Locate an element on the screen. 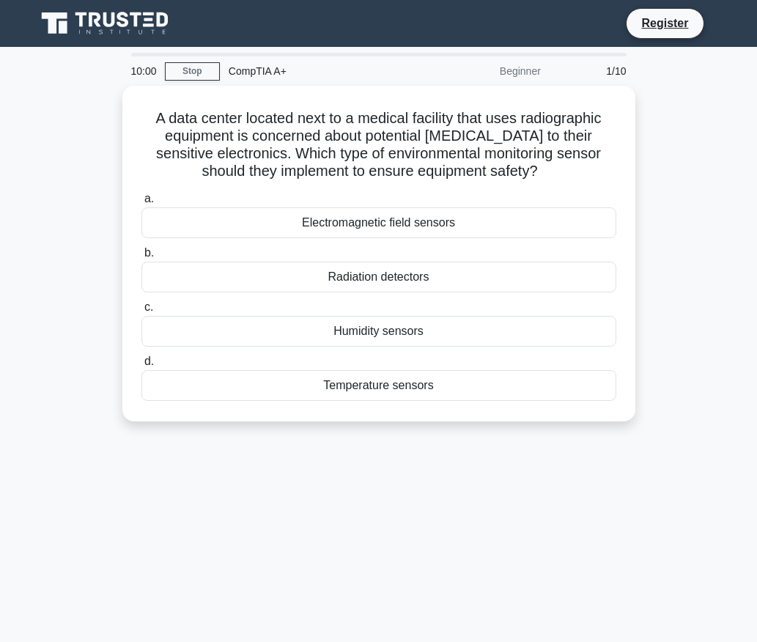 This screenshot has width=757, height=642. div: Temperature sensors is located at coordinates (379, 385).